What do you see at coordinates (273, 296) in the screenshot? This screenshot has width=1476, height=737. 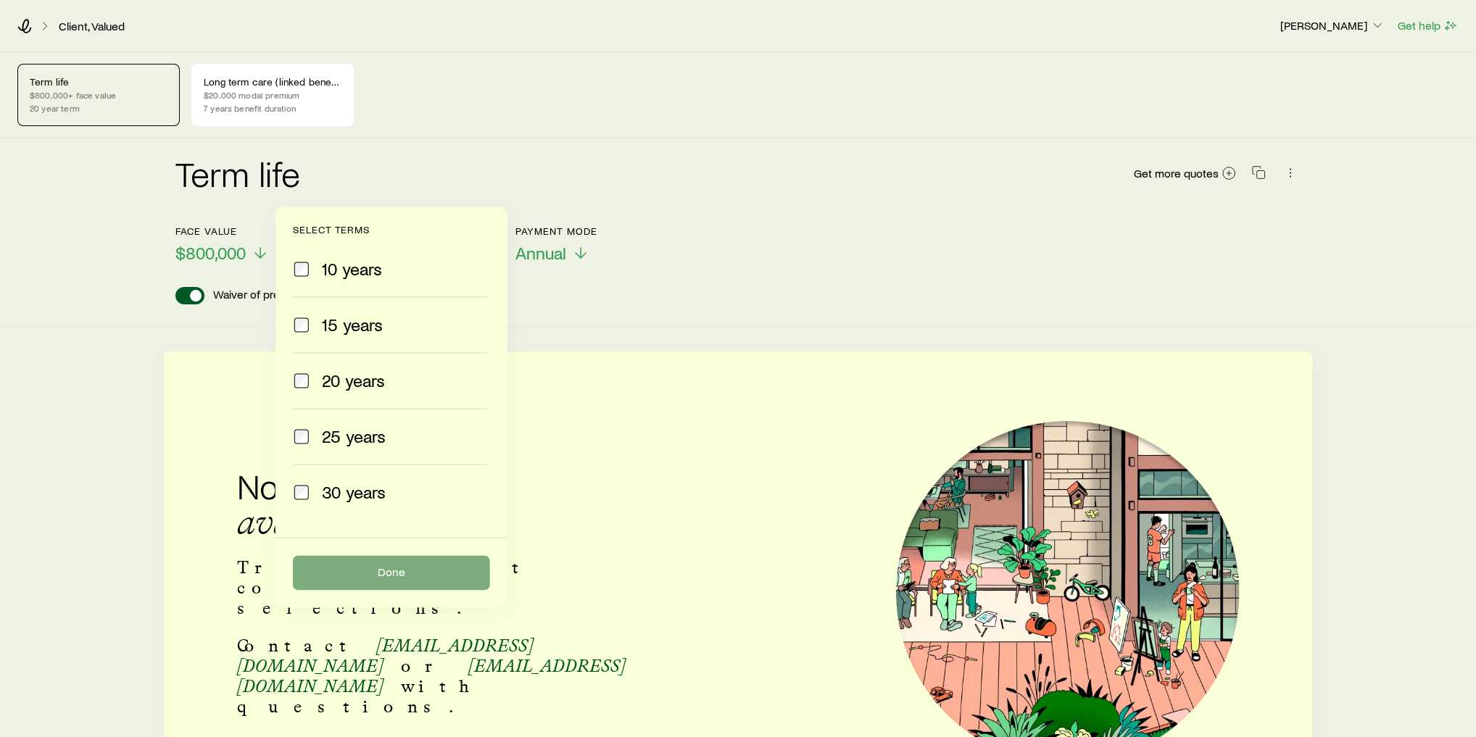 I see `p: Waiver of premium rider` at bounding box center [273, 296].